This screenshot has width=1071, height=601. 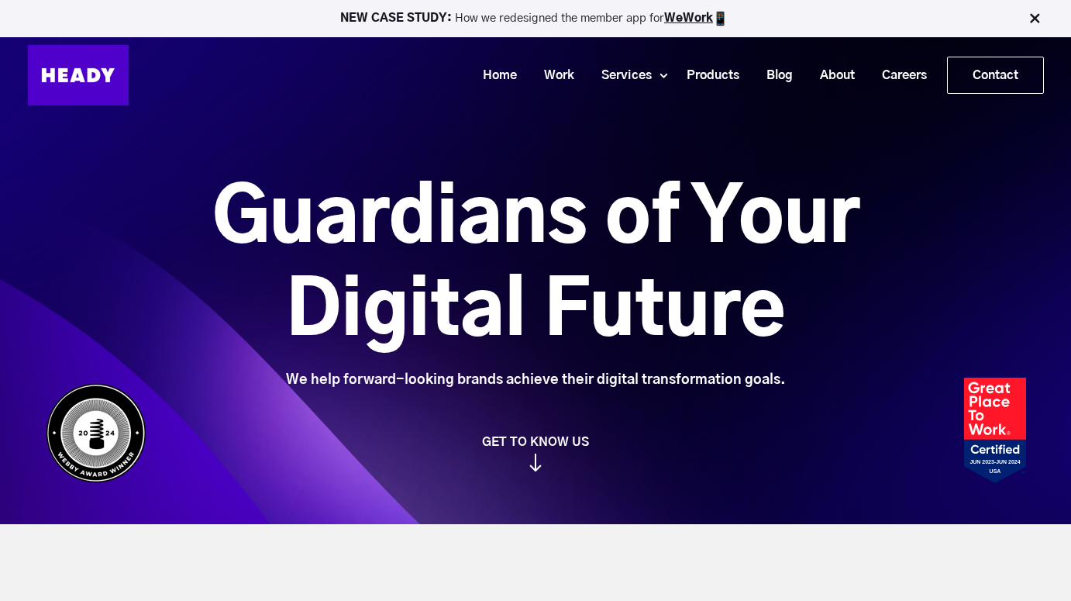 I want to click on a: GET TO KNOW US, so click(x=536, y=453).